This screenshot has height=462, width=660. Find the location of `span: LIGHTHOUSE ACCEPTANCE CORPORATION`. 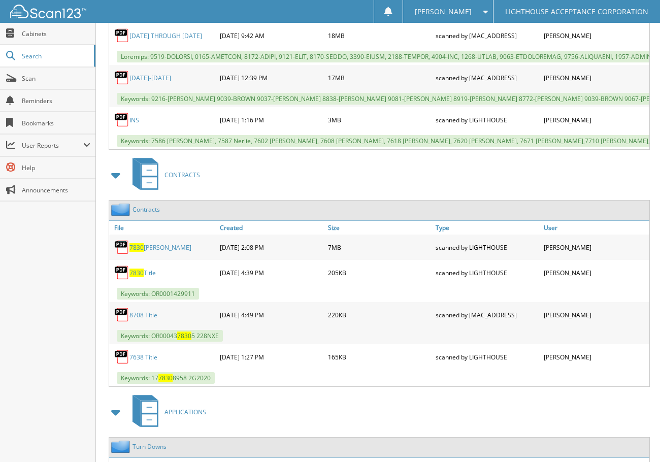

span: LIGHTHOUSE ACCEPTANCE CORPORATION is located at coordinates (576, 12).